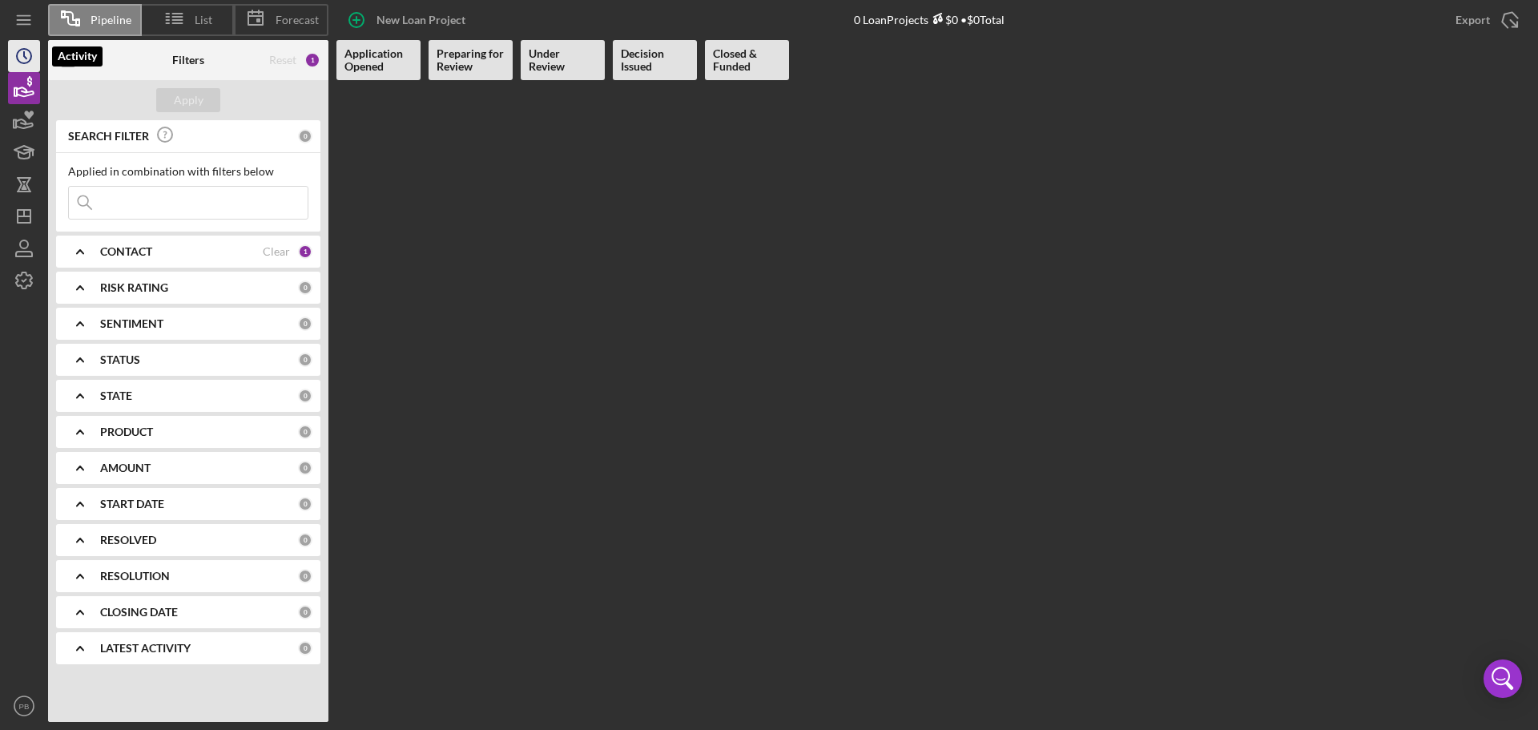 Image resolution: width=1538 pixels, height=730 pixels. Describe the element at coordinates (127, 432) in the screenshot. I see `b: PRODUCT` at that location.